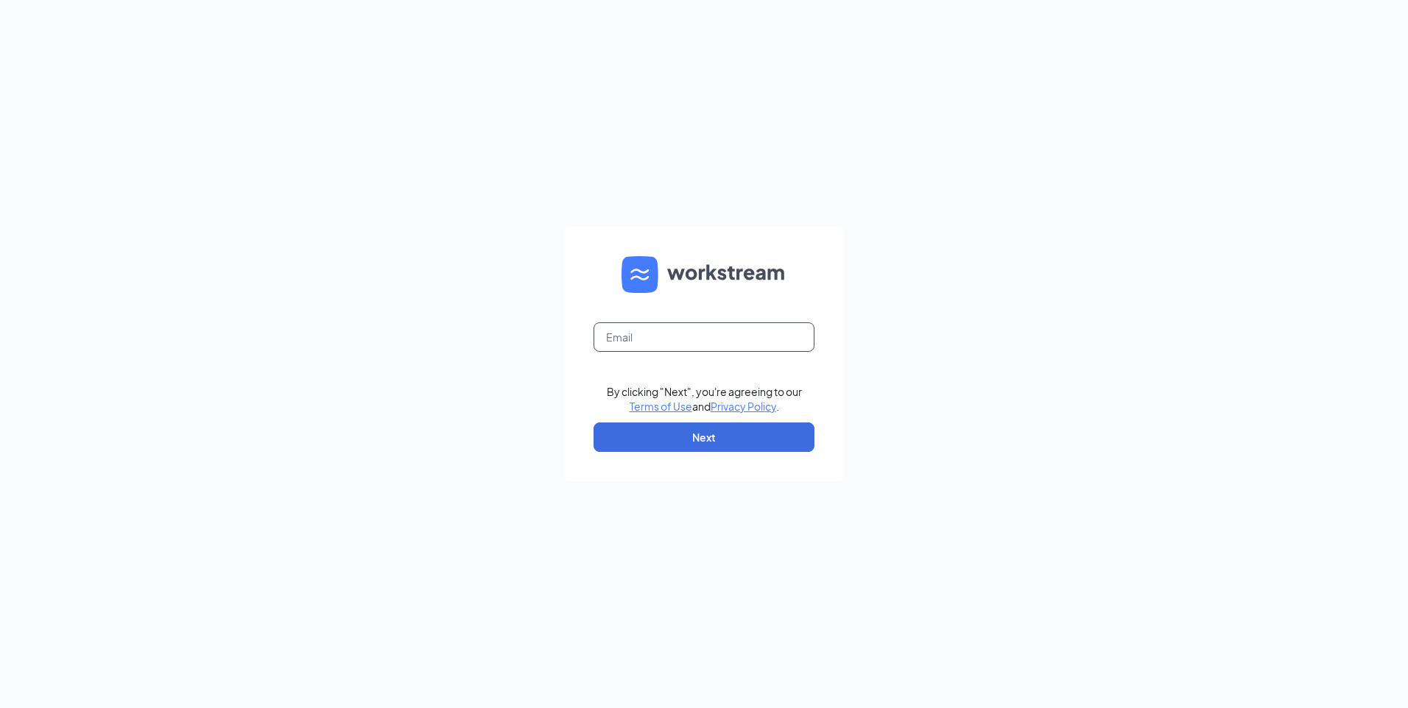  I want to click on img: WS logo and Workstream text, so click(704, 275).